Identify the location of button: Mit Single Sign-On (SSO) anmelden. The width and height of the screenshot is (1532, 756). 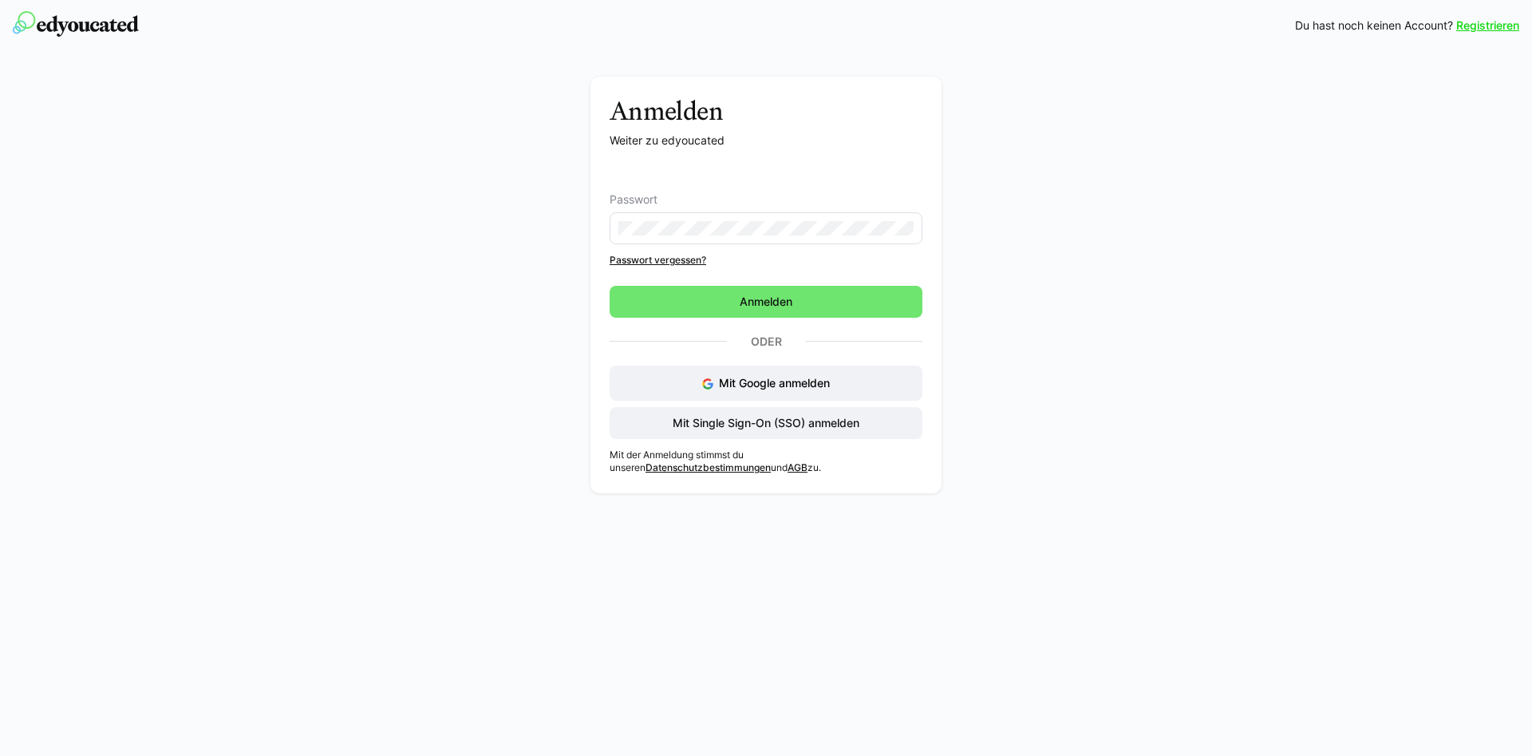
(766, 423).